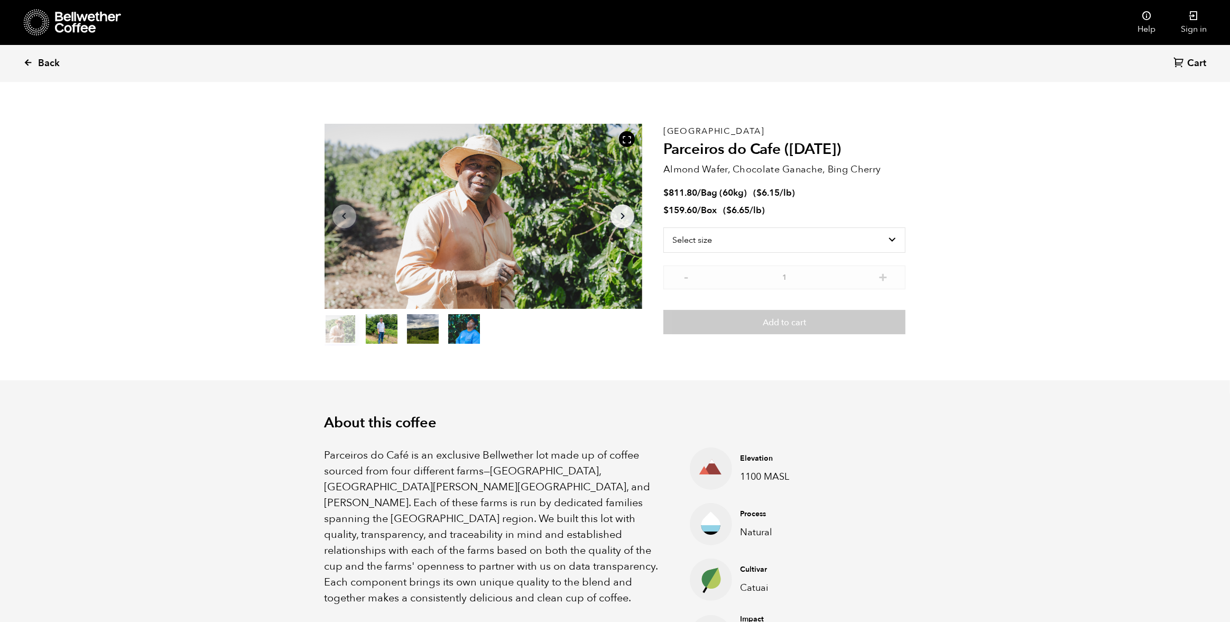  What do you see at coordinates (738, 210) in the screenshot?
I see `bdi: 6.65` at bounding box center [738, 210].